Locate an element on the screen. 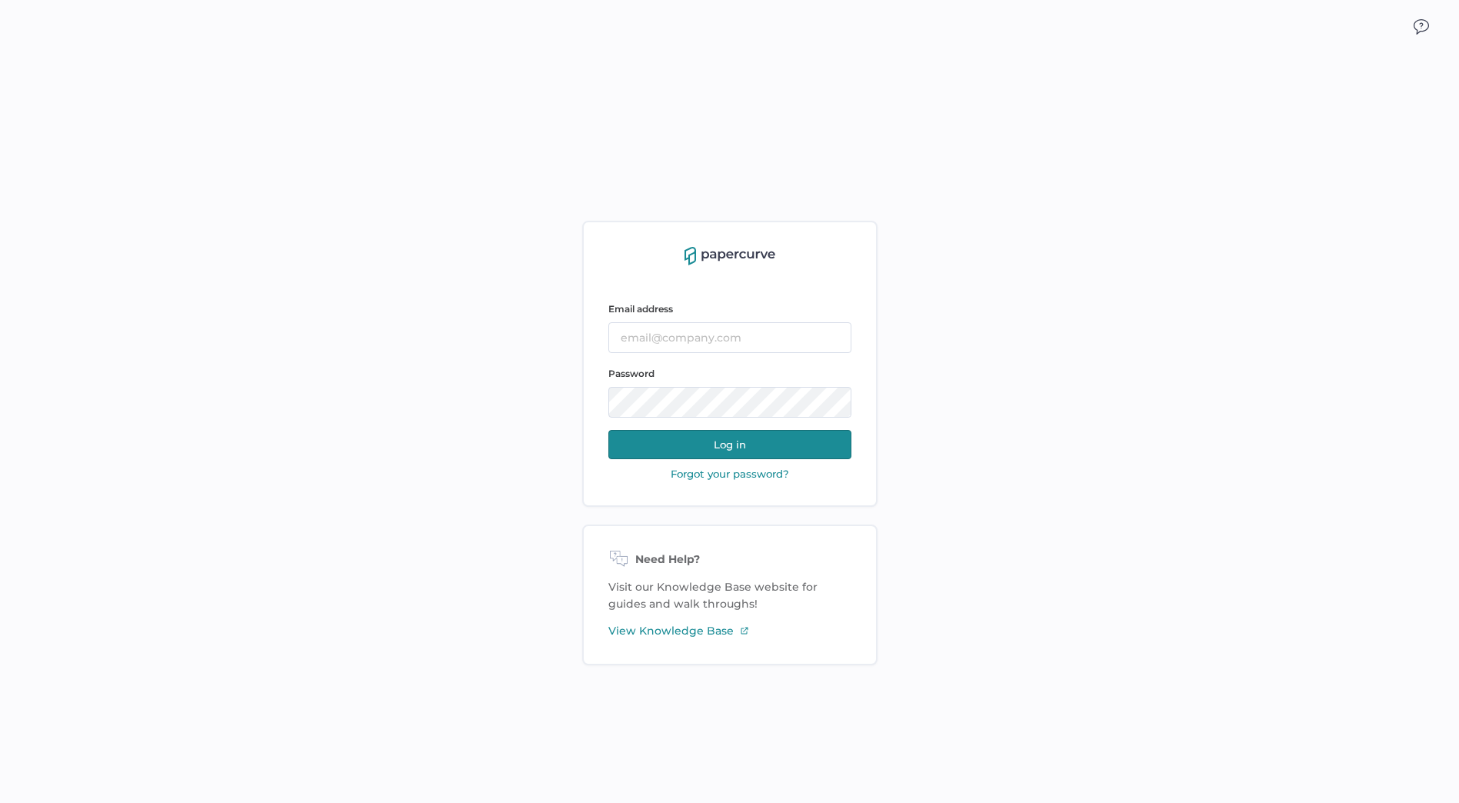 This screenshot has height=803, width=1459. img: icon_chat.2bd11823.svg is located at coordinates (1422, 27).